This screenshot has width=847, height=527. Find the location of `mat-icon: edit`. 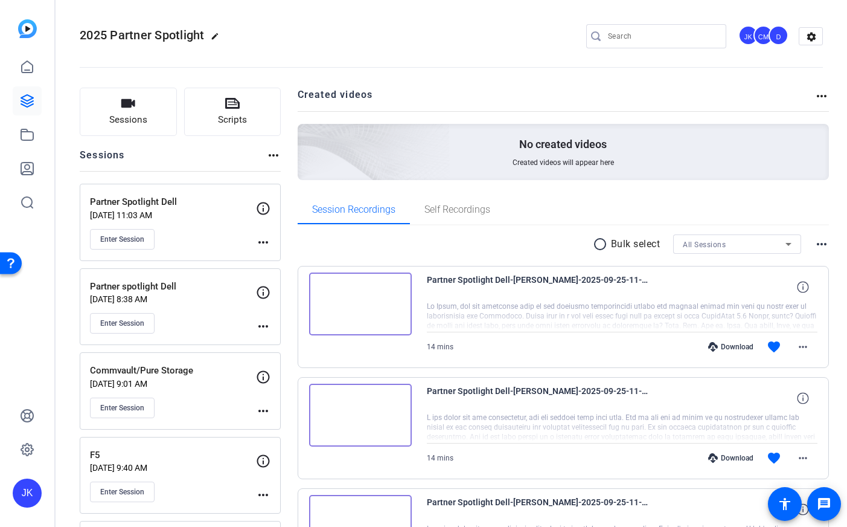

mat-icon: edit is located at coordinates (218, 39).